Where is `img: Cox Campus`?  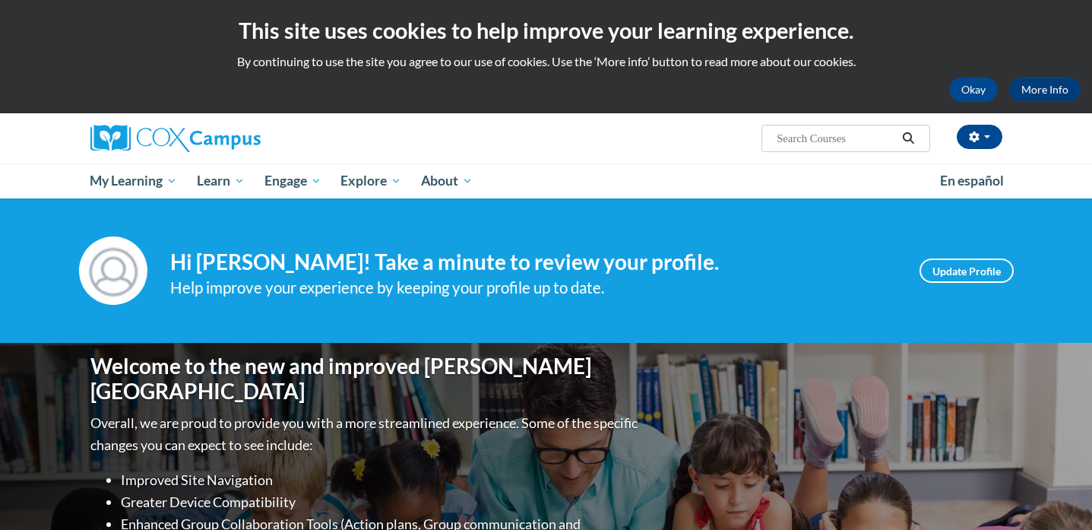
img: Cox Campus is located at coordinates (176, 138).